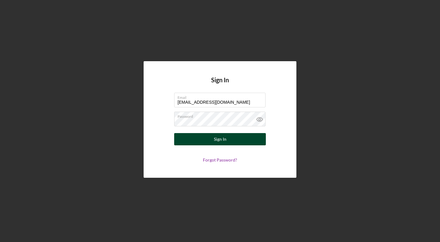  I want to click on button: Sign In, so click(220, 139).